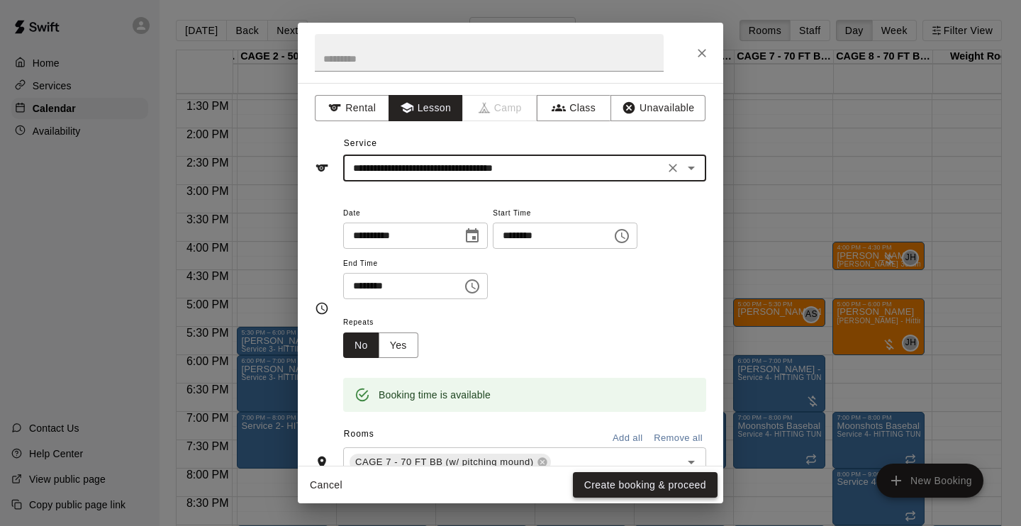 The image size is (1021, 526). I want to click on span: Rooms, so click(359, 434).